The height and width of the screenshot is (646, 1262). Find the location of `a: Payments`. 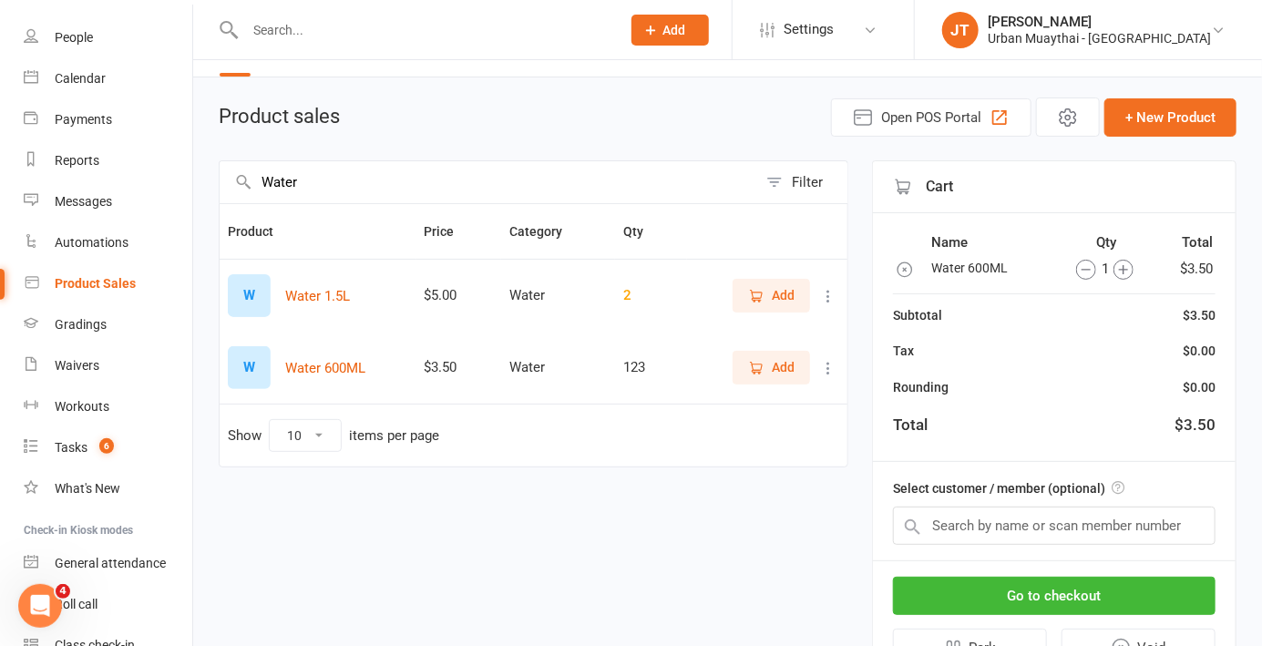

a: Payments is located at coordinates (108, 119).